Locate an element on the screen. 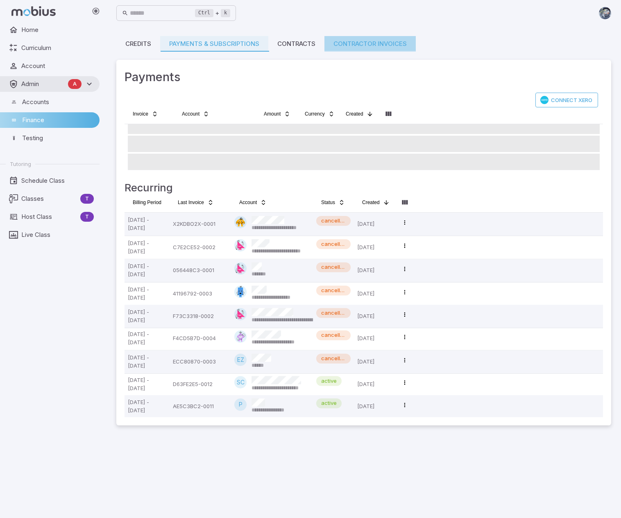 Image resolution: width=621 pixels, height=518 pixels. p: AE5C3BC2-0011 is located at coordinates (200, 406).